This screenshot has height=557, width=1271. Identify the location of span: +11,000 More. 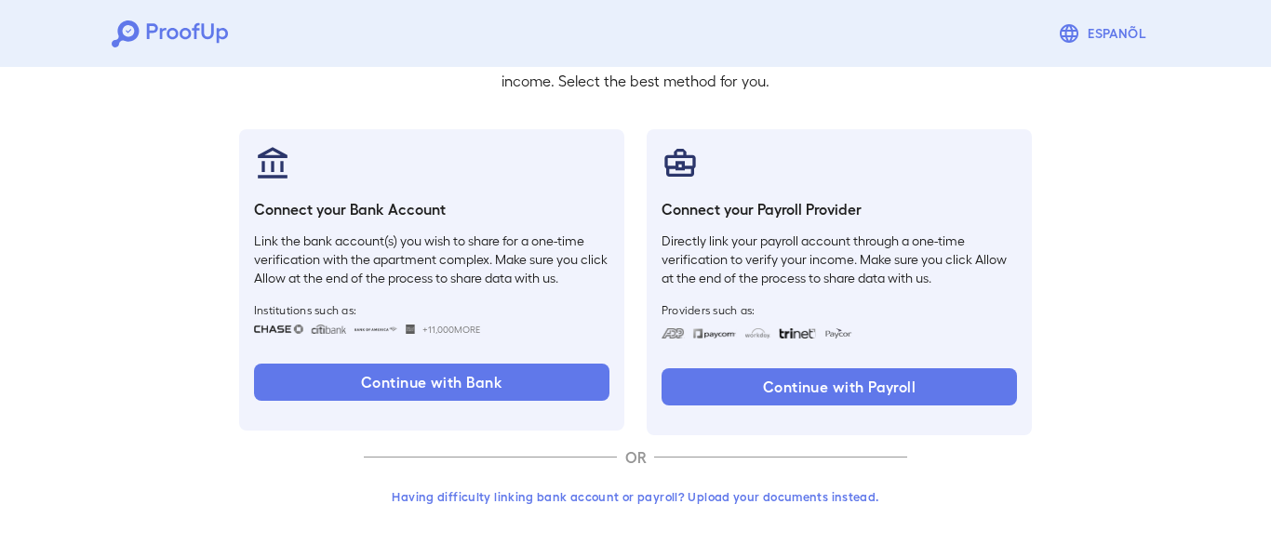
(451, 329).